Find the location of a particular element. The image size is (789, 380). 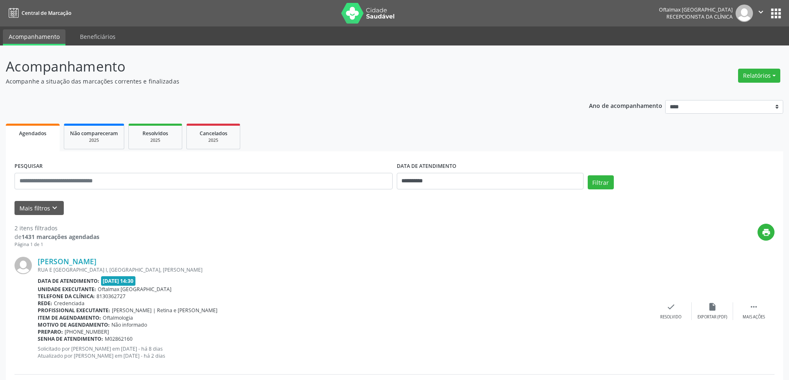

i: insert_drive_file is located at coordinates (712, 307).